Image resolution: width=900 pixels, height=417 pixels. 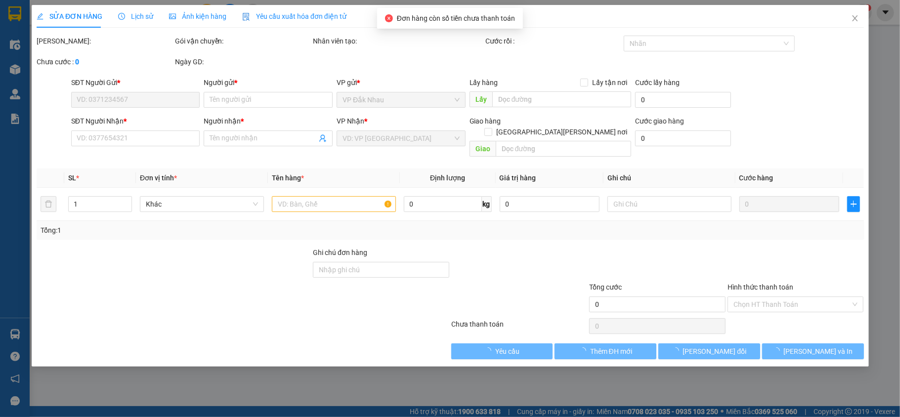 I want to click on span: SL, so click(x=72, y=178).